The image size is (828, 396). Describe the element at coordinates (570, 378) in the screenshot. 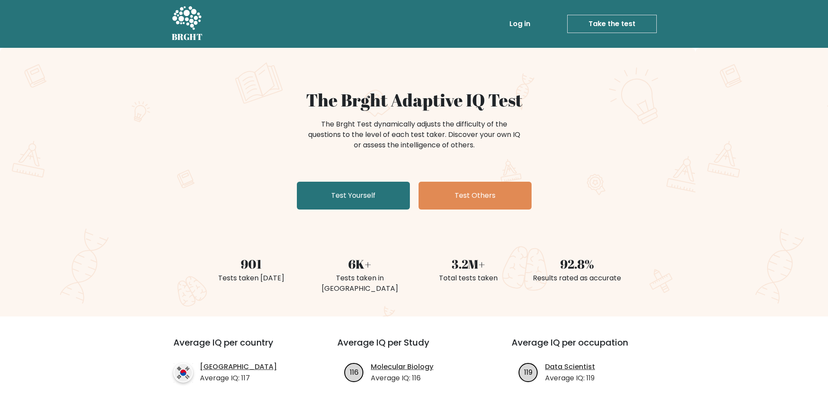

I see `p: Average IQ: 119` at that location.